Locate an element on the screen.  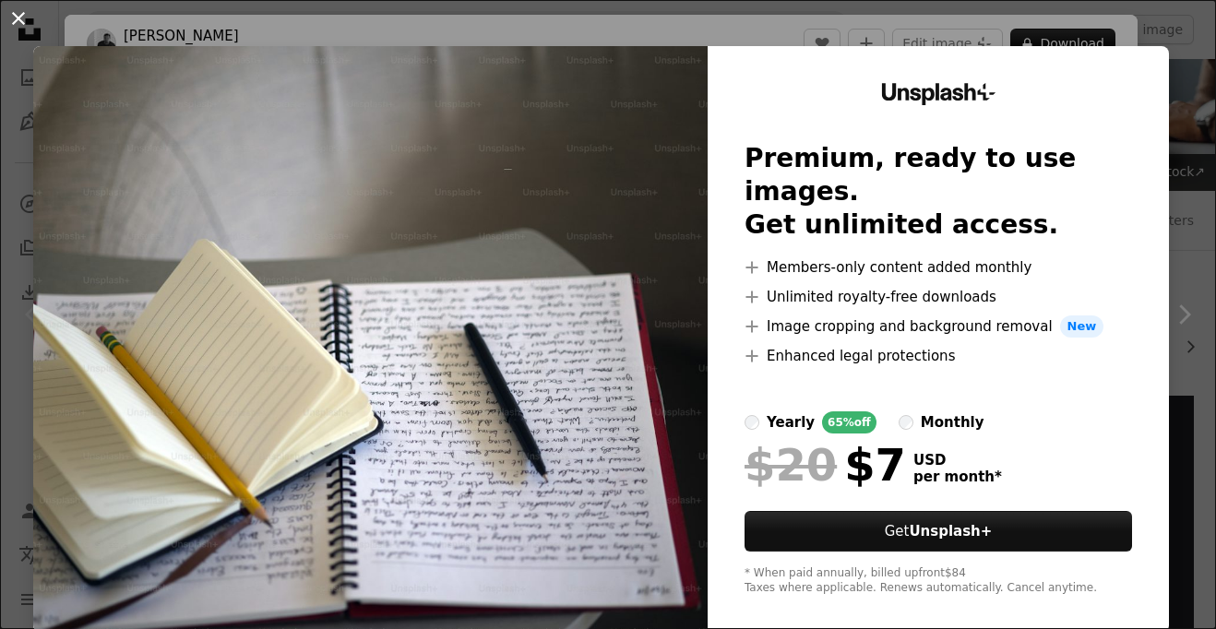
span: New is located at coordinates (1082, 327).